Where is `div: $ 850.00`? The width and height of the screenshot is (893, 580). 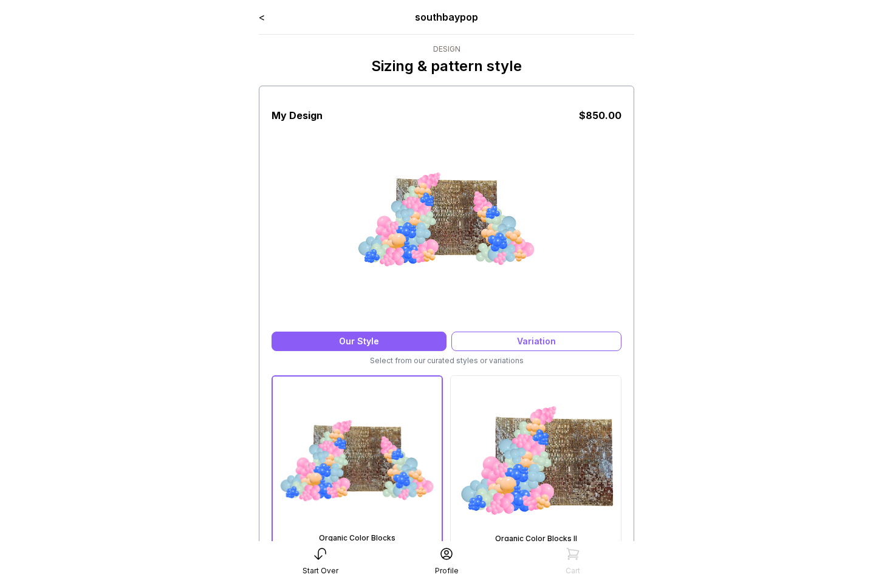 div: $ 850.00 is located at coordinates (600, 115).